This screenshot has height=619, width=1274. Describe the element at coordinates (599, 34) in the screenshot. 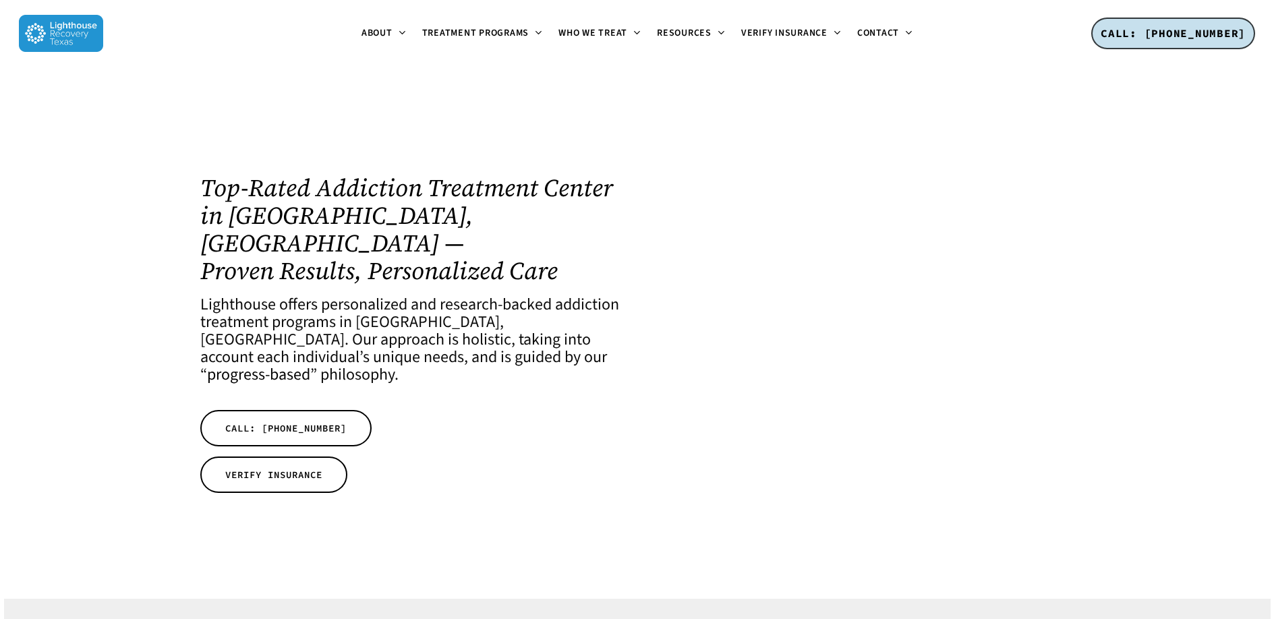

I see `a: Who We Treat` at that location.